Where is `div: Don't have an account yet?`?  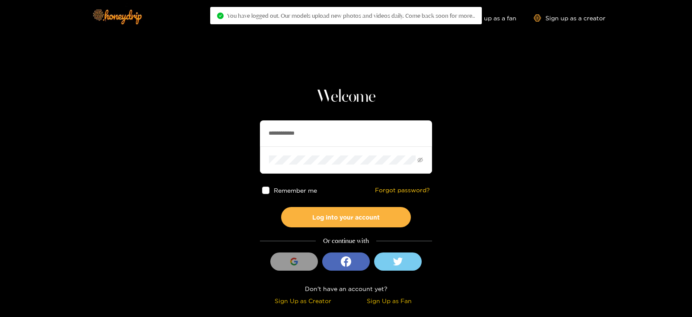
div: Don't have an account yet? is located at coordinates (346, 288).